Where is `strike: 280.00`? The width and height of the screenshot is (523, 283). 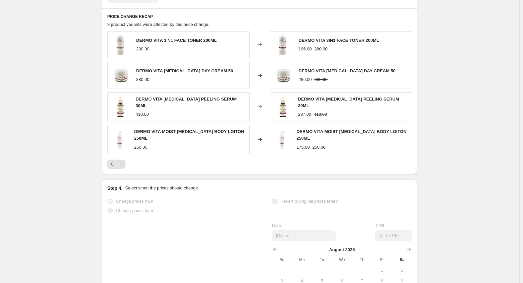
strike: 280.00 is located at coordinates (321, 49).